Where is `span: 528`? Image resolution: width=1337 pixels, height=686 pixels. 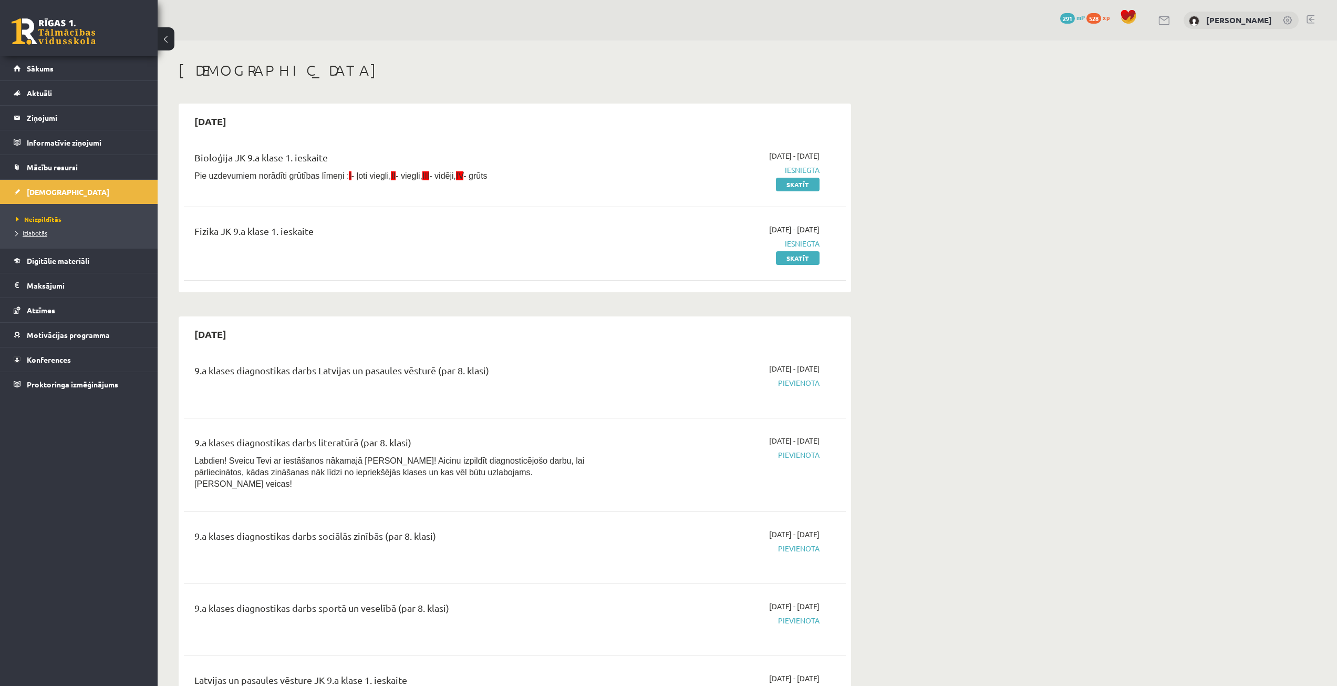
span: 528 is located at coordinates (1094, 18).